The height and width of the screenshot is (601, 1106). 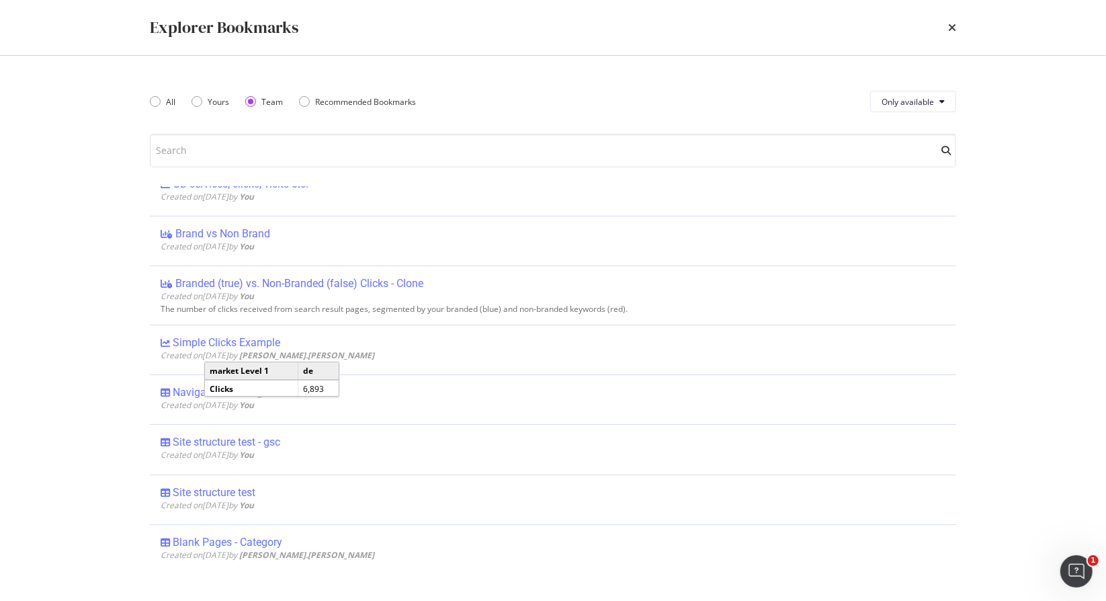 What do you see at coordinates (227, 542) in the screenshot?
I see `div: Blank Pages - Category` at bounding box center [227, 542].